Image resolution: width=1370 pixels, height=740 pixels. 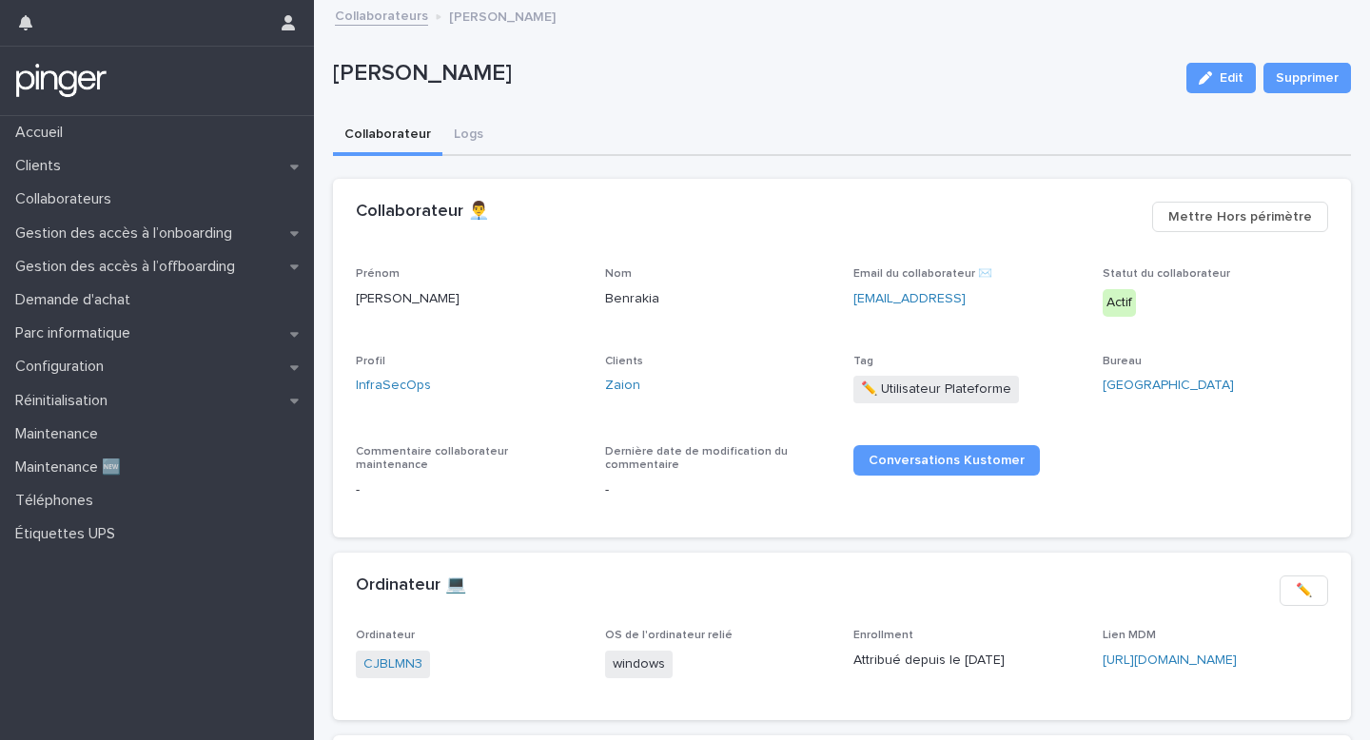 What do you see at coordinates (43, 132) in the screenshot?
I see `p: Accueil` at bounding box center [43, 132].